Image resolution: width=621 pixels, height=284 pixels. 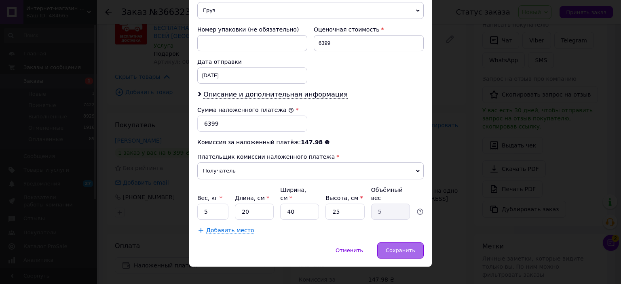 What do you see at coordinates (310, 11) in the screenshot?
I see `span: Груз` at bounding box center [310, 11].